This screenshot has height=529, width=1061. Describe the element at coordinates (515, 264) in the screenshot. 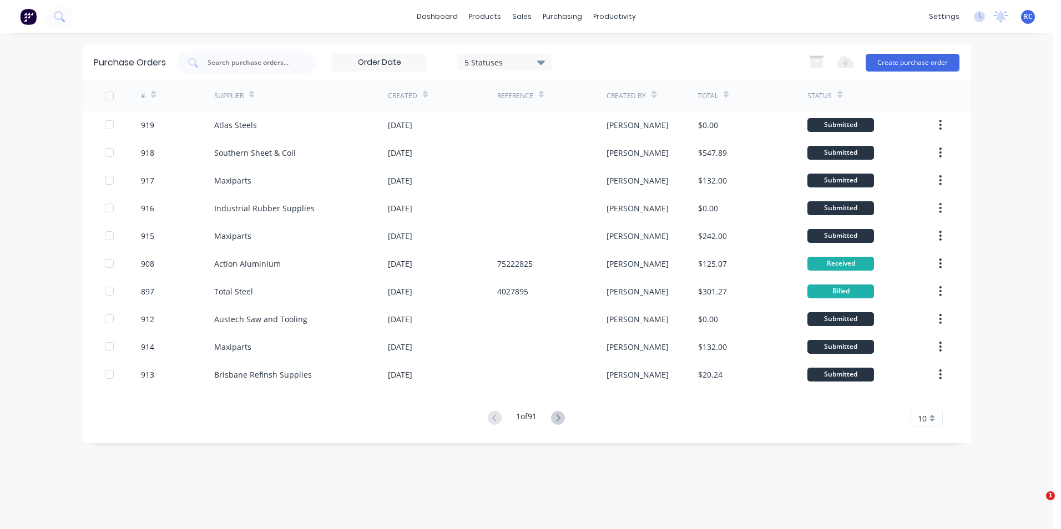

I see `div: 75222825` at that location.